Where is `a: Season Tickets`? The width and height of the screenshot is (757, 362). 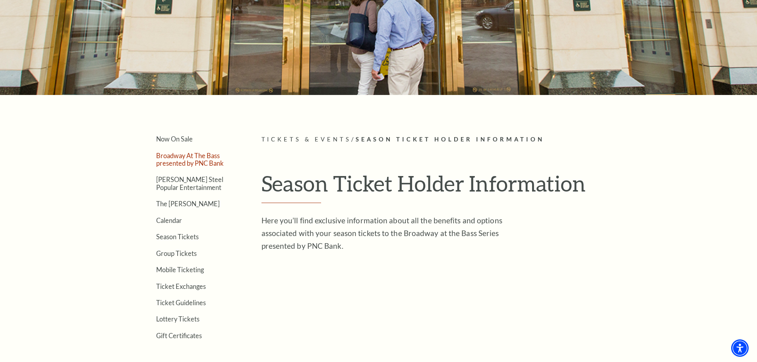
a: Season Tickets is located at coordinates (177, 236).